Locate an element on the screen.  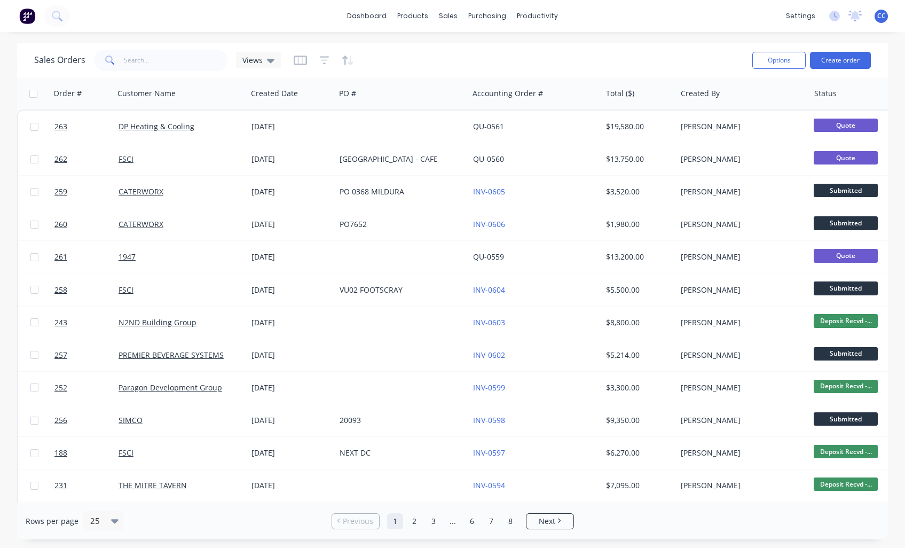
a: CATERWORX is located at coordinates (141, 191).